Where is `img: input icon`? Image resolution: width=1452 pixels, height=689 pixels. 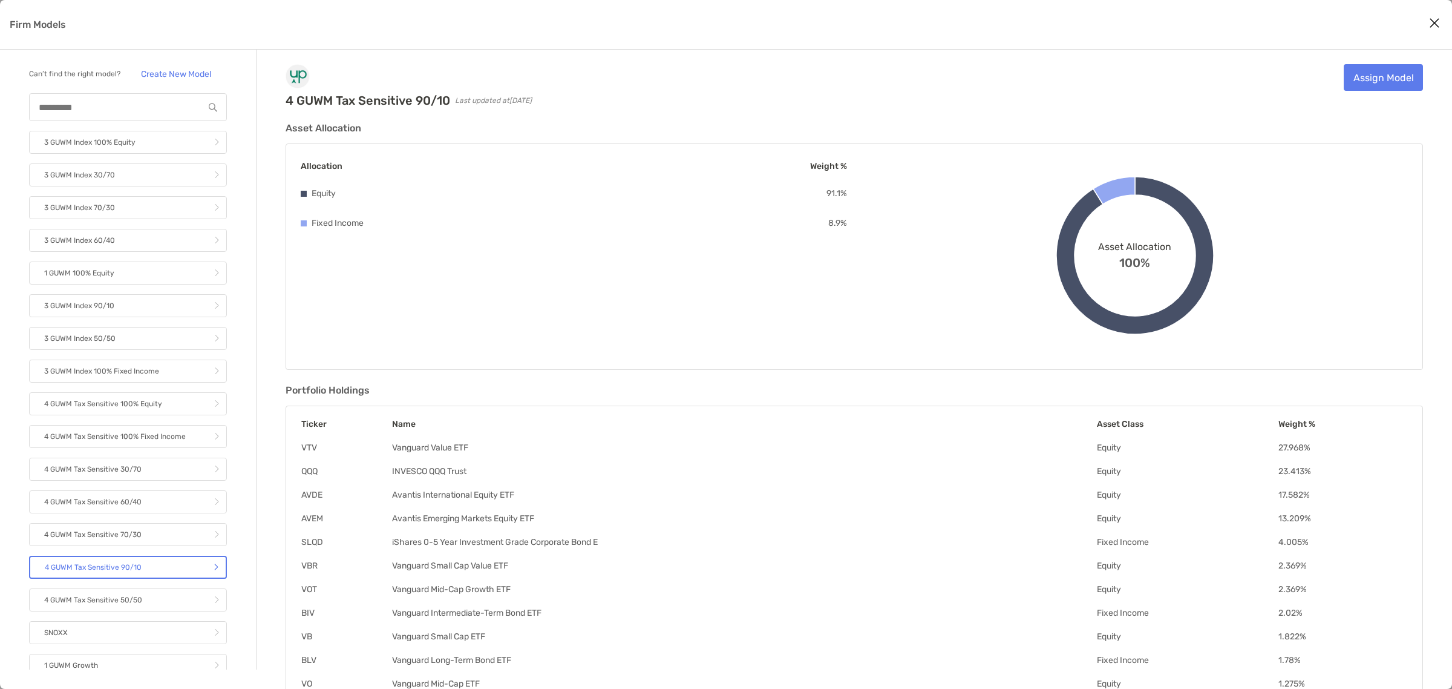 img: input icon is located at coordinates (213, 107).